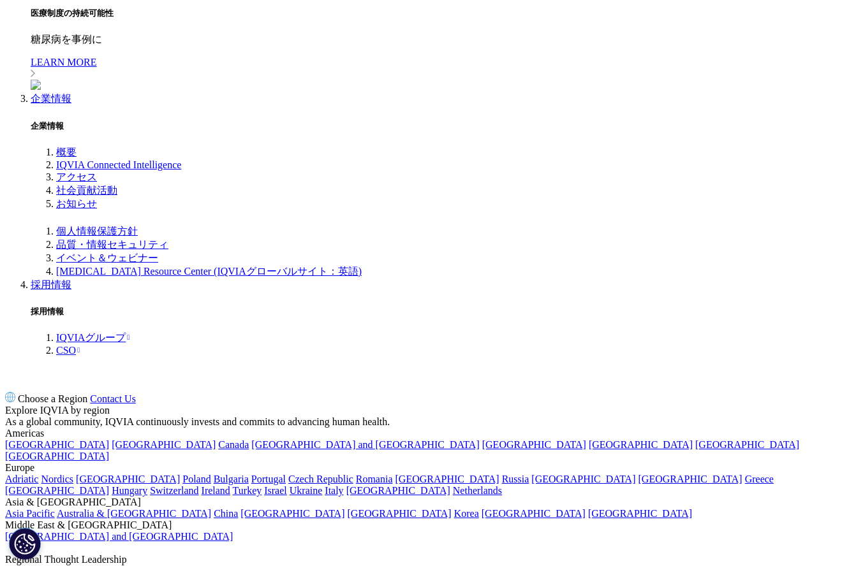 This screenshot has height=566, width=863. Describe the element at coordinates (759, 479) in the screenshot. I see `a: Greece` at that location.